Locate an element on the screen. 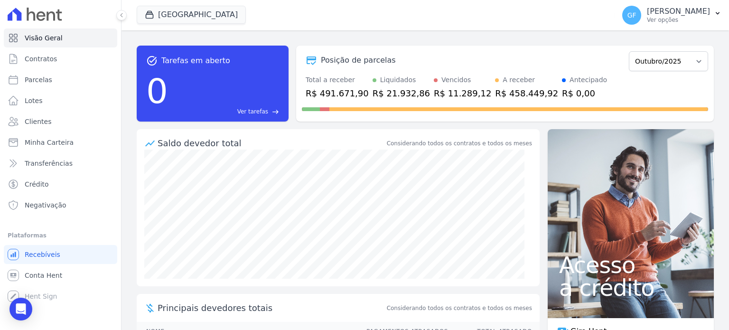 The height and width of the screenshot is (330, 729). span: Clientes is located at coordinates (38, 122).